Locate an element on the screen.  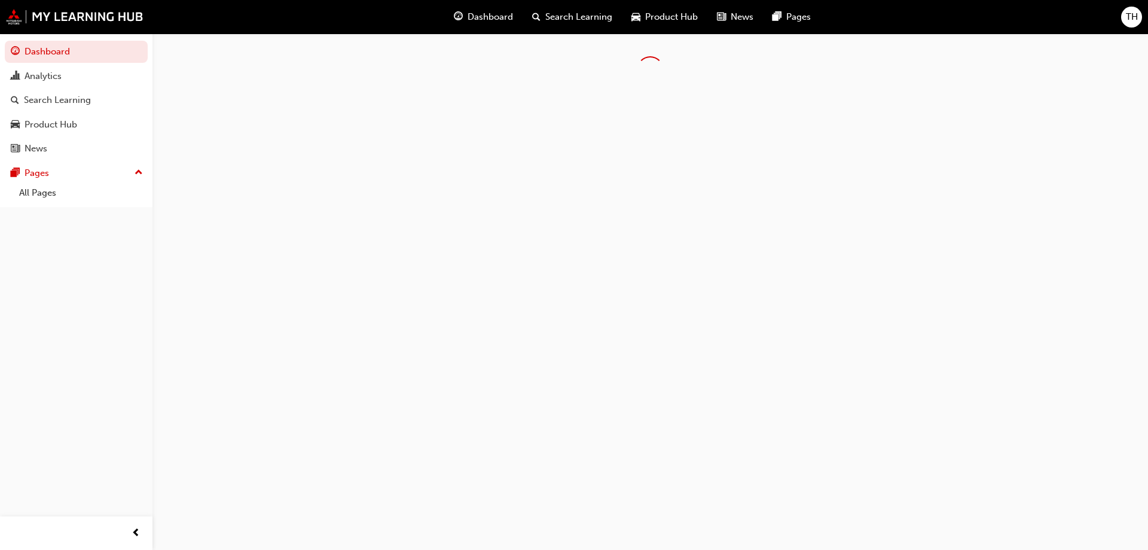
span: chart-icon is located at coordinates (15, 77).